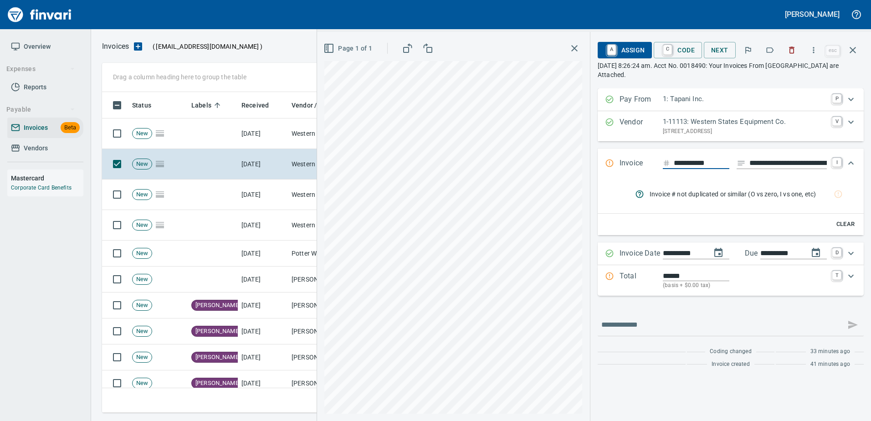 The image size is (871, 421). I want to click on a: T, so click(837, 275).